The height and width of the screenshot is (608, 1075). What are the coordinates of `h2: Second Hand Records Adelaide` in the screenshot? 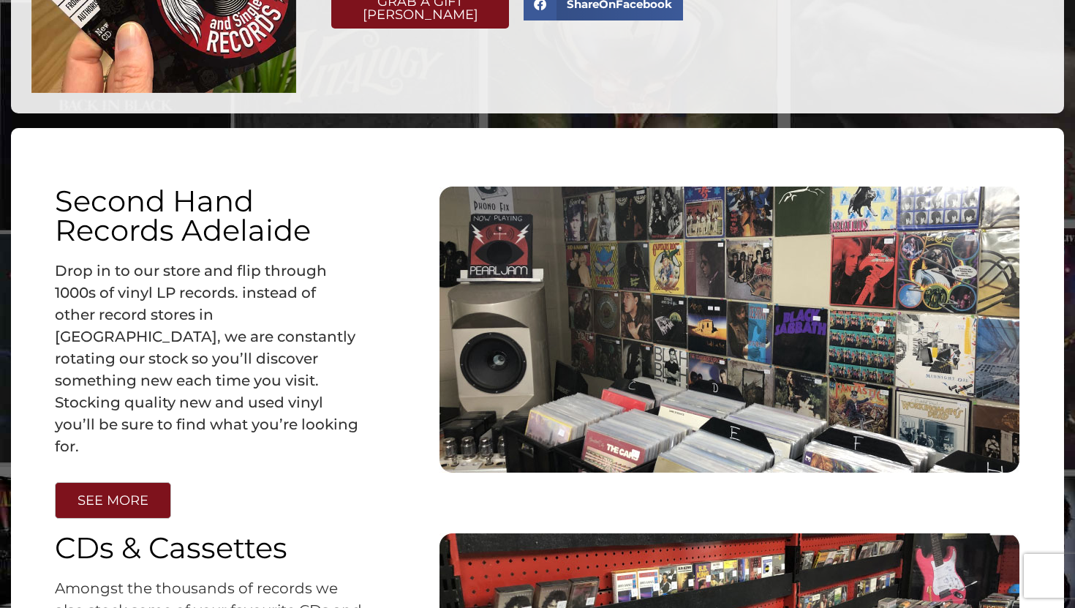 It's located at (211, 216).